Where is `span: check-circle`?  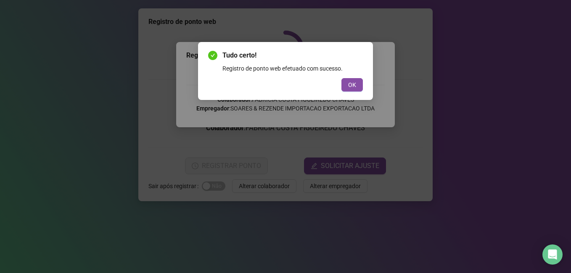 span: check-circle is located at coordinates (213, 55).